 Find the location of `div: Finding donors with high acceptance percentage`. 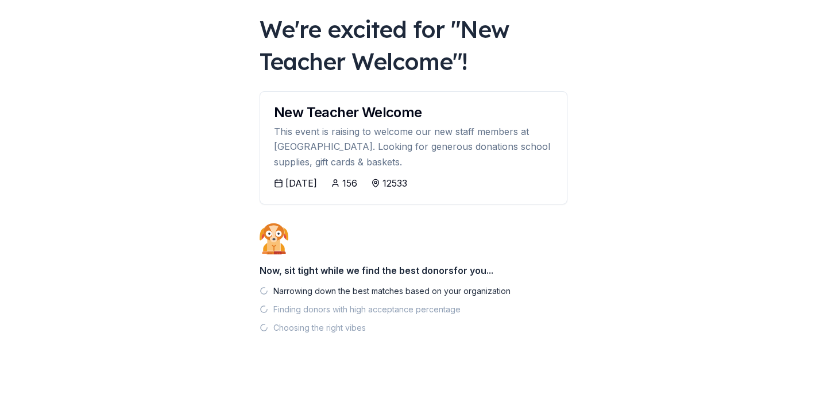

div: Finding donors with high acceptance percentage is located at coordinates (367, 309).